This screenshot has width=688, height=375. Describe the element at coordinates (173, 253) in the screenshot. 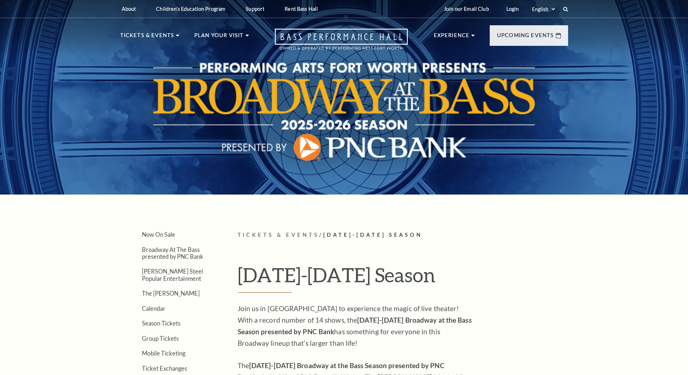

I see `a: Broadway At The Bass presented by PNC Bank` at that location.